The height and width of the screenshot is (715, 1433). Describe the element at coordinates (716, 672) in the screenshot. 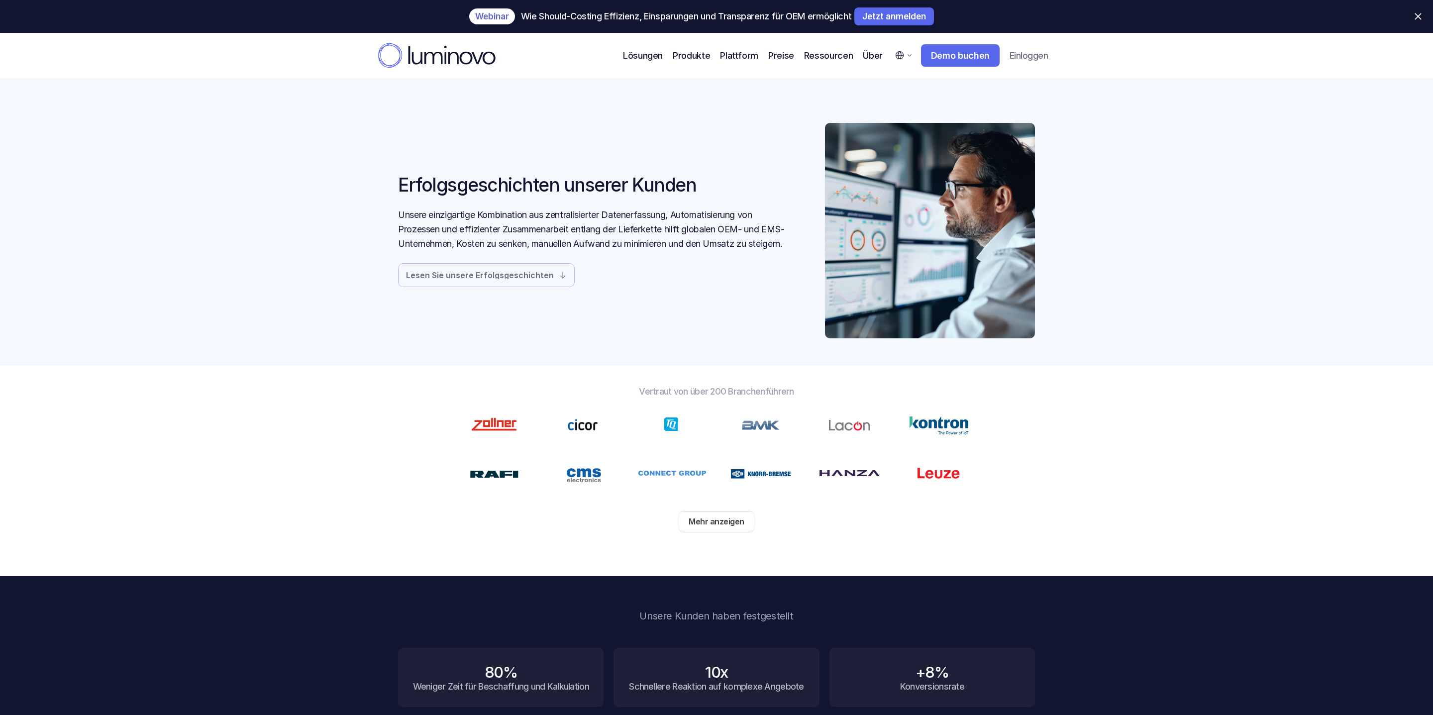

I see `h4: 10x` at that location.